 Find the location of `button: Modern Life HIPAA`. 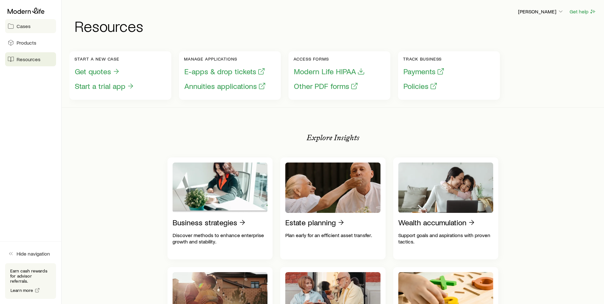

button: Modern Life HIPAA is located at coordinates (329, 71).